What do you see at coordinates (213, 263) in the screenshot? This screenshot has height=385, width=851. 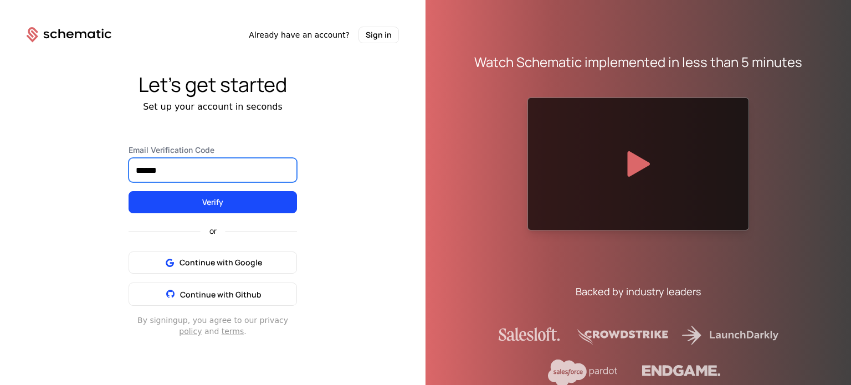 I see `button: Continue with Google` at bounding box center [213, 263].